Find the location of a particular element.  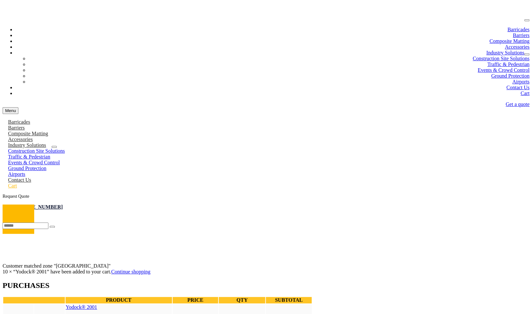

th: SUBTOTAL is located at coordinates (289, 301).